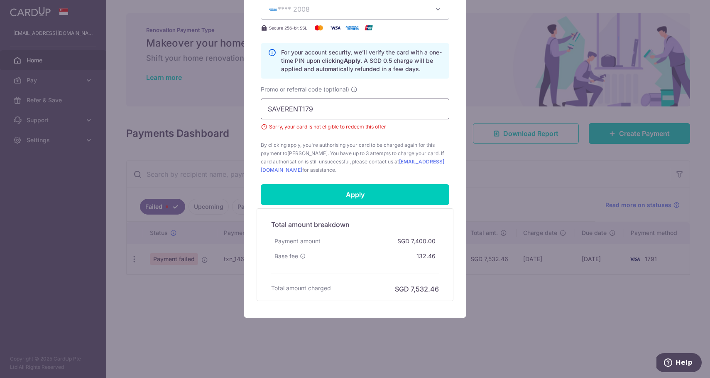 This screenshot has width=710, height=378. What do you see at coordinates (355, 127) in the screenshot?
I see `span: Sorry, your card is not eligible to redeem this offer` at bounding box center [355, 127].